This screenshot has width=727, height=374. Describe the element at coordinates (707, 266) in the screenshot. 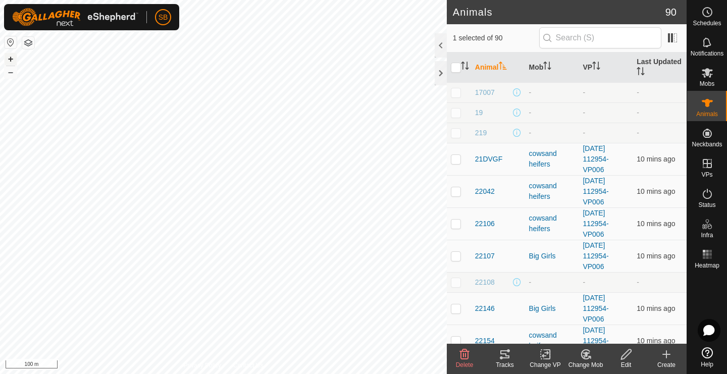

I see `span: Heatmap` at that location.